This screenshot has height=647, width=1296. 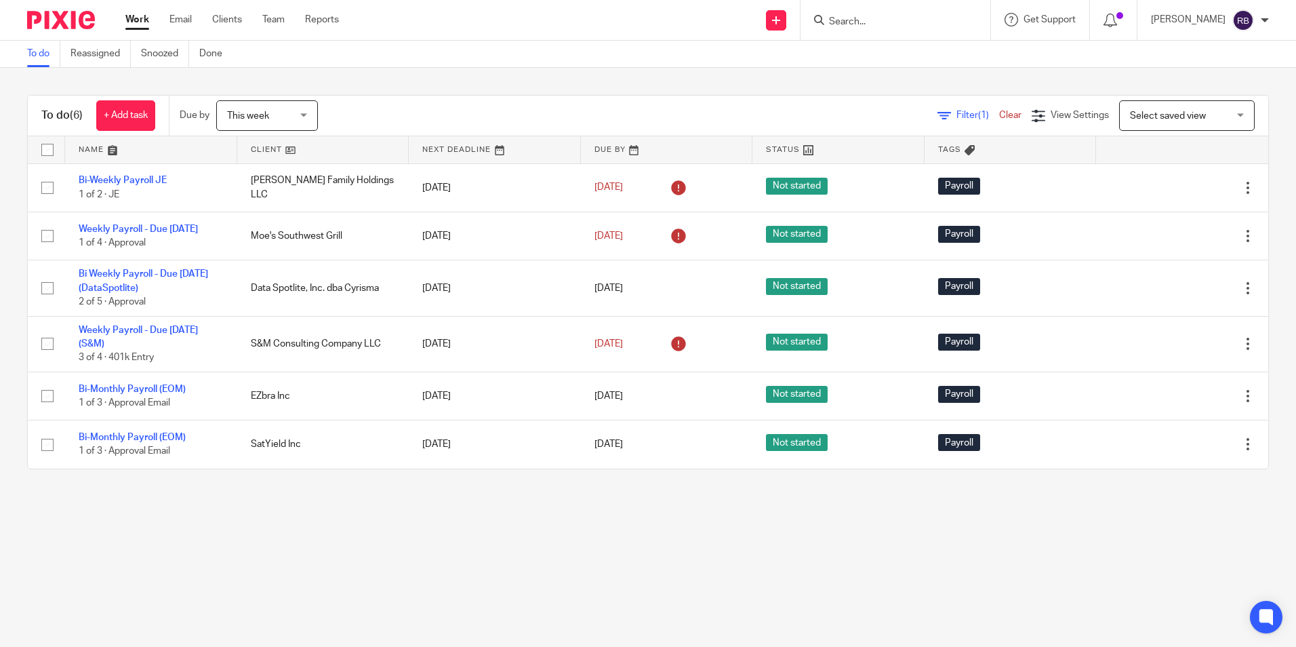 What do you see at coordinates (1080, 115) in the screenshot?
I see `span: View Settings` at bounding box center [1080, 115].